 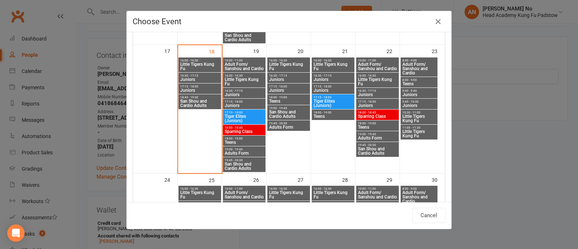 What do you see at coordinates (289, 21) in the screenshot?
I see `h4: Choose Event` at bounding box center [289, 21].